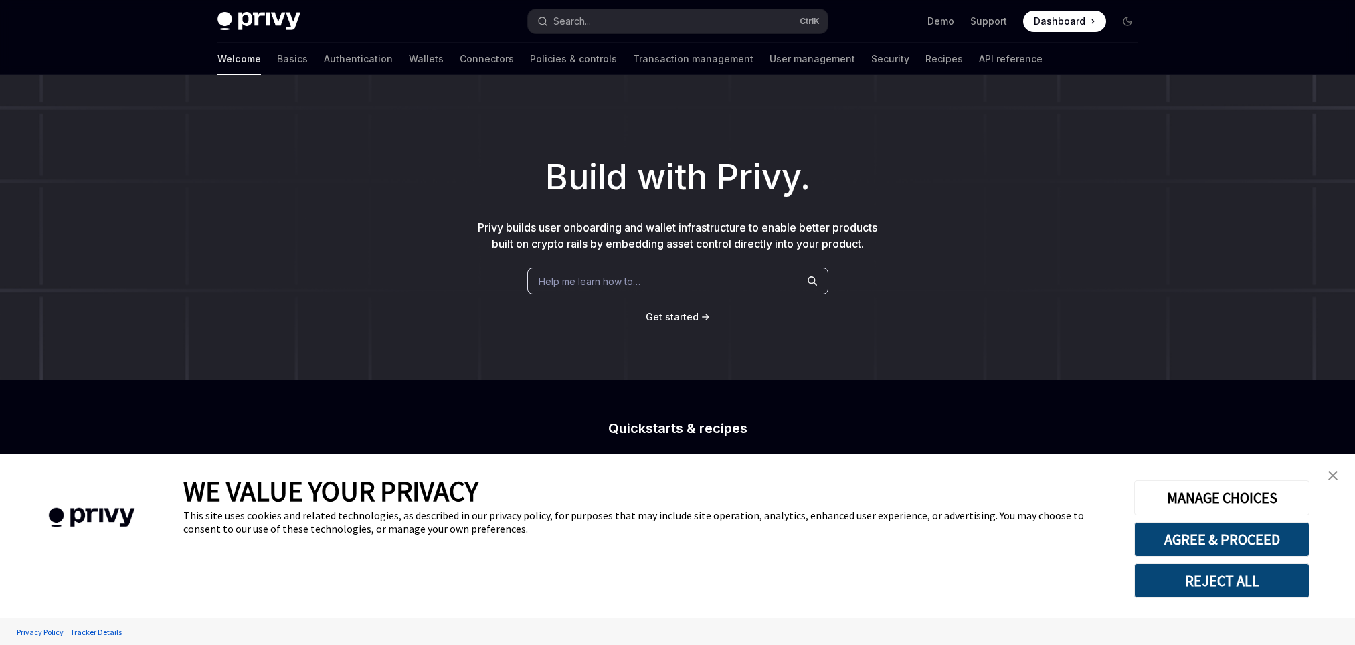 The height and width of the screenshot is (645, 1355). I want to click on a: Tracker Details, so click(96, 632).